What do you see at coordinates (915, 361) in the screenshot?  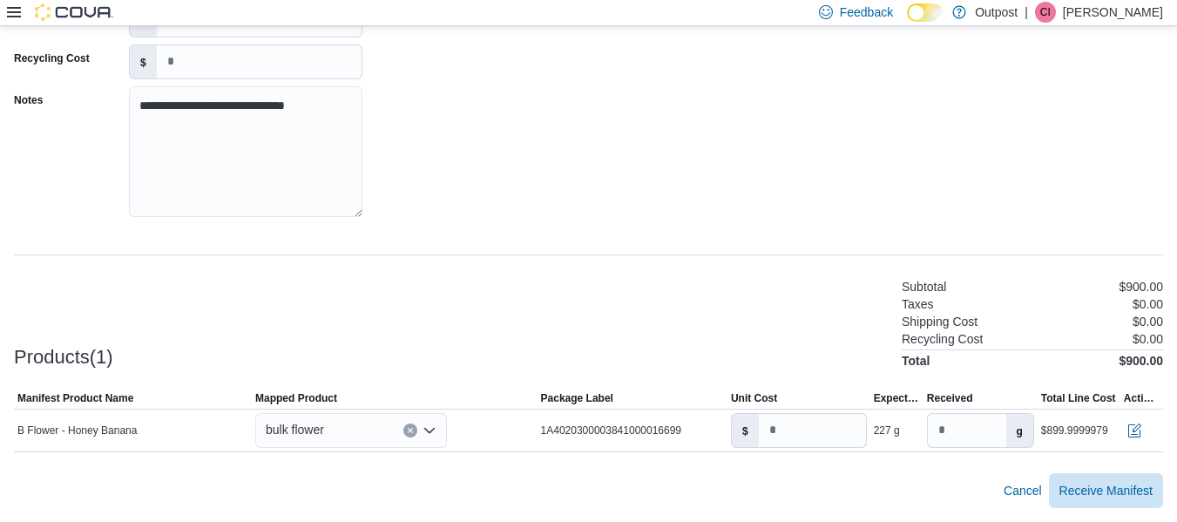 I see `h4: Total` at bounding box center [915, 361].